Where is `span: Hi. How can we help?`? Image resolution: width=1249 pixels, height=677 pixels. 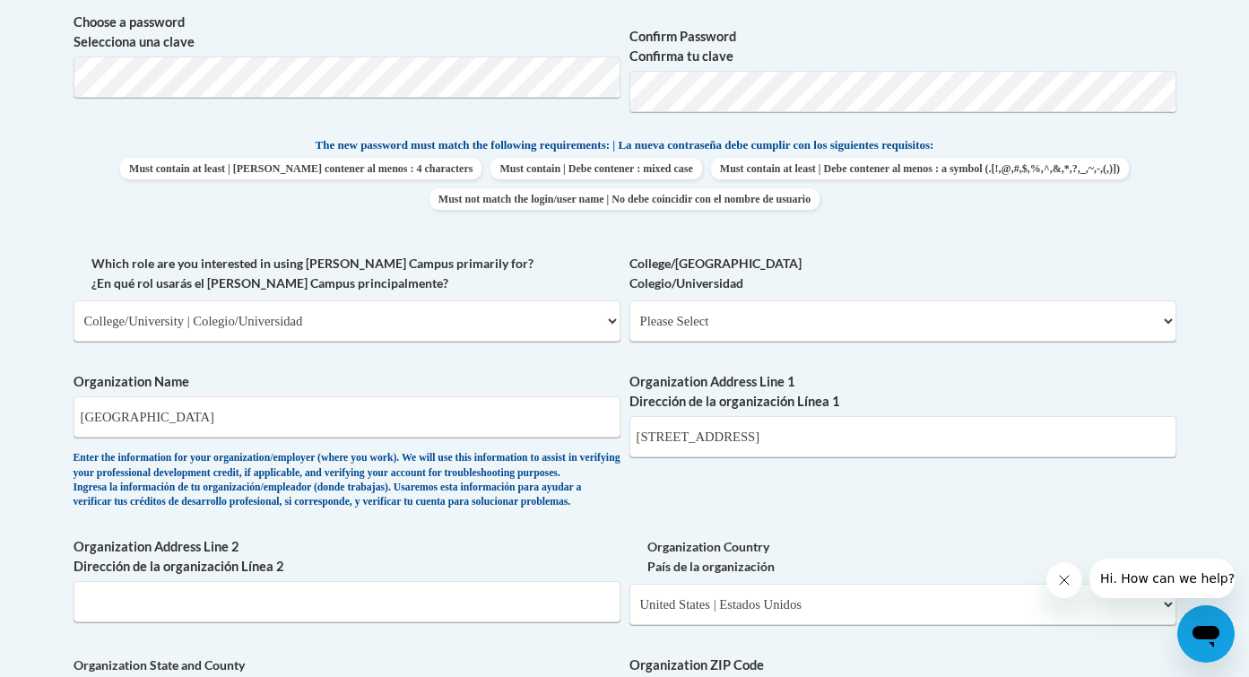
span: Hi. How can we help? is located at coordinates (78, 20).